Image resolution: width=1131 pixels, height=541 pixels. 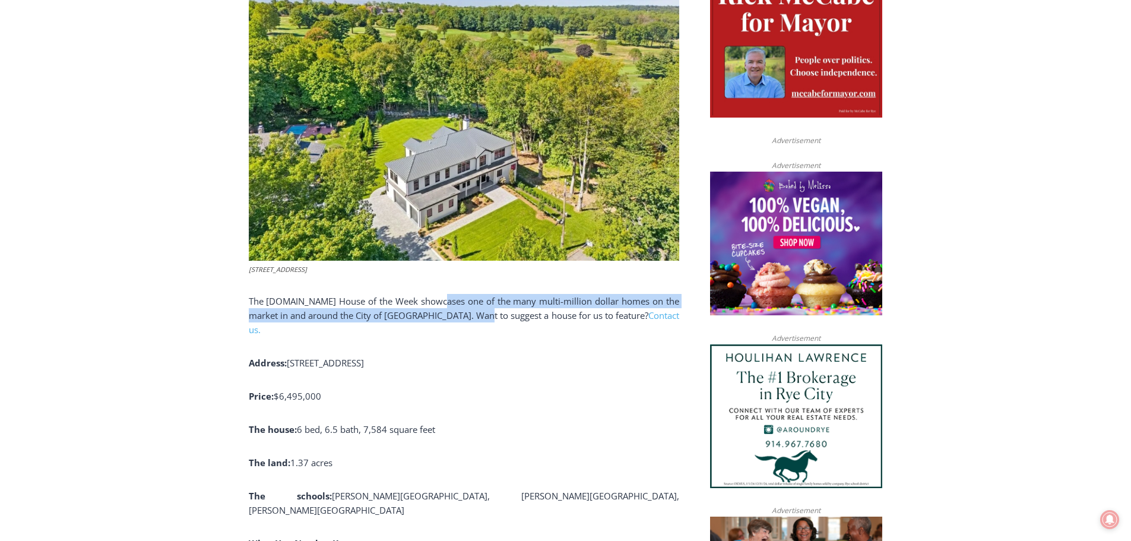 I want to click on span: 6 bed, 6.5 bath, 7,584 square feet, so click(x=366, y=429).